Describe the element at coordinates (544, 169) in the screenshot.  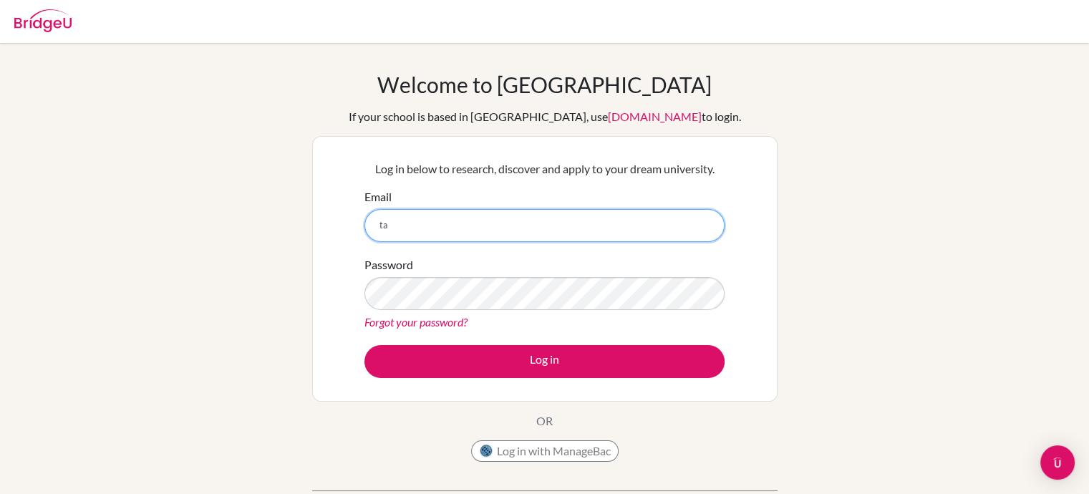
I see `p: Log in below to research, discover and apply to your dream university.` at that location.